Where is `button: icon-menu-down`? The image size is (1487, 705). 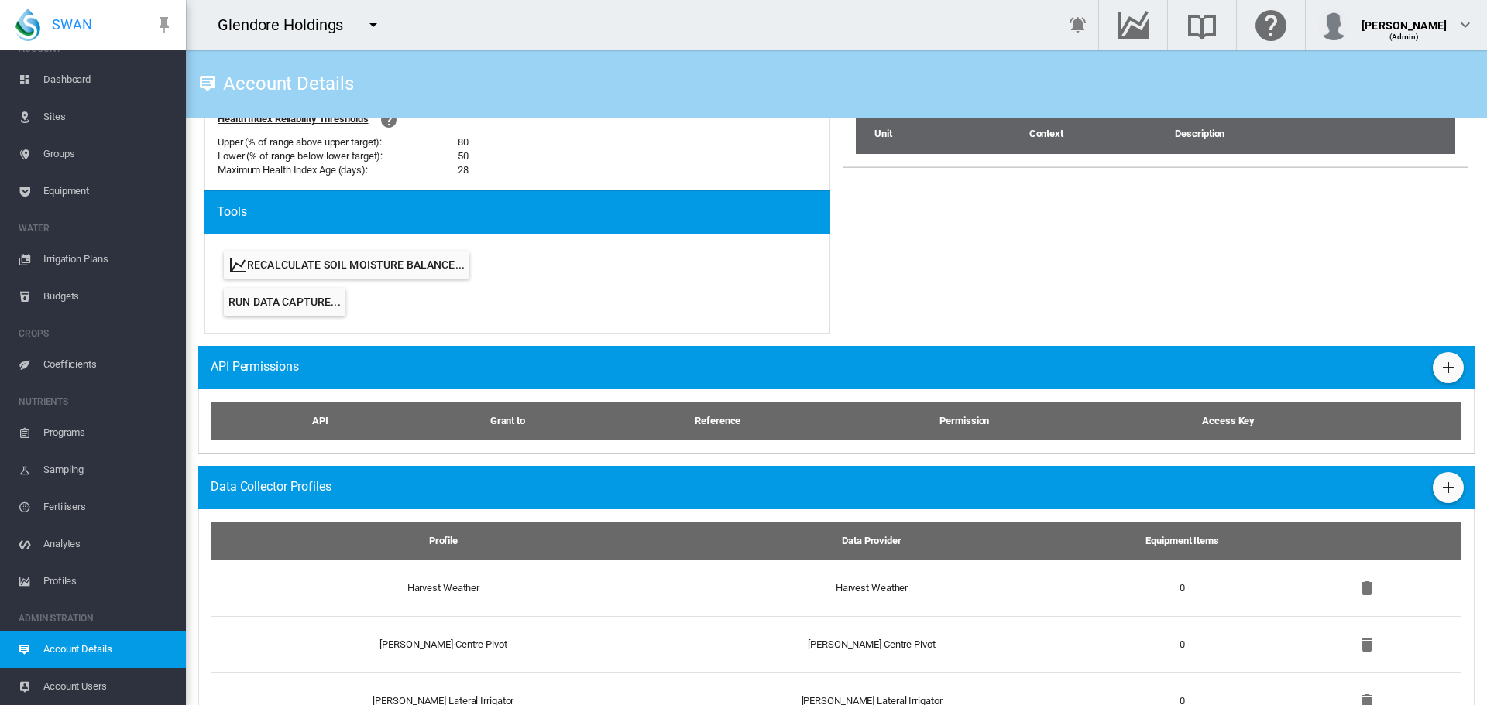
button: icon-menu-down is located at coordinates (373, 25).